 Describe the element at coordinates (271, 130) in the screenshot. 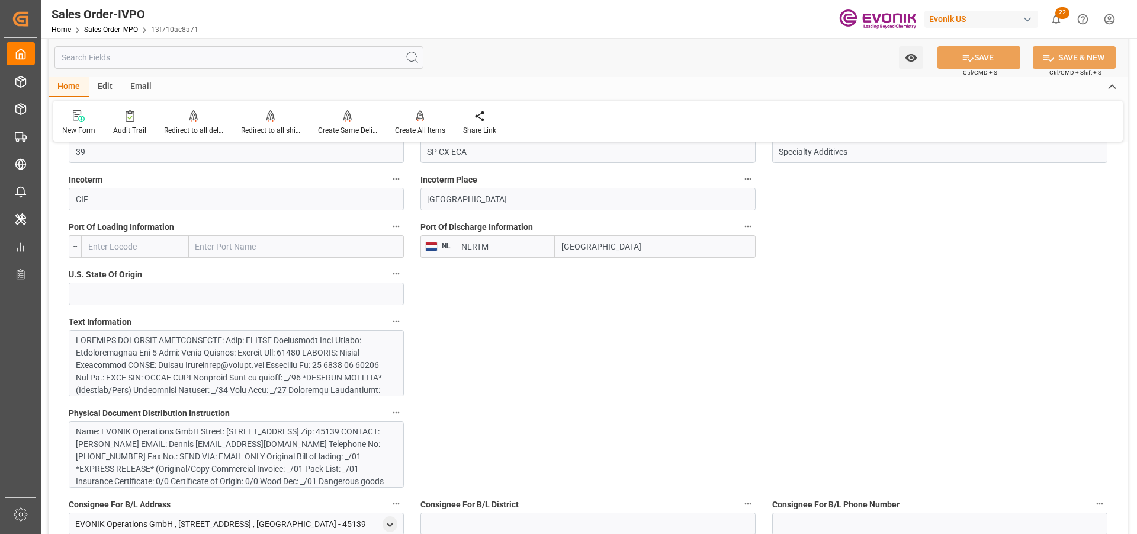

I see `div: Redirect to all shipments` at that location.